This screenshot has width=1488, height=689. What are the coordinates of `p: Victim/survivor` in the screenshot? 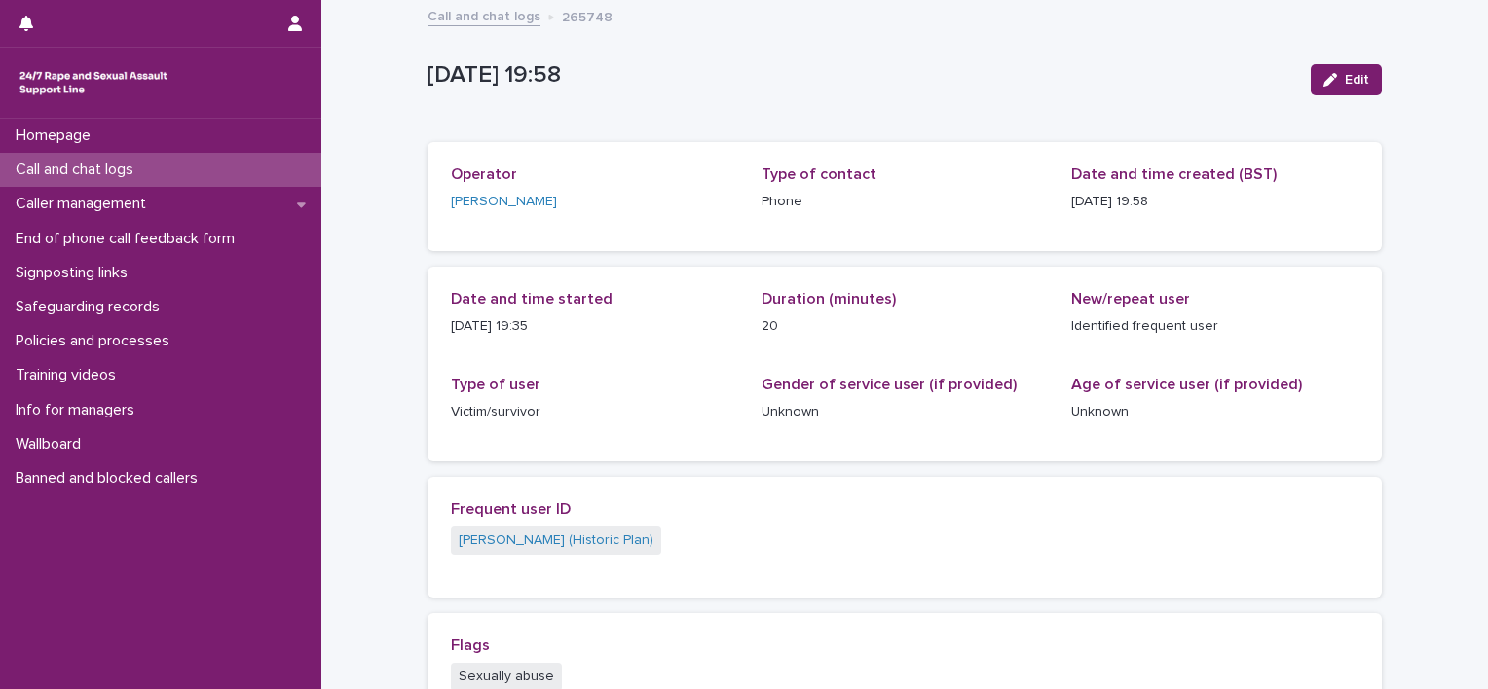 It's located at (594, 412).